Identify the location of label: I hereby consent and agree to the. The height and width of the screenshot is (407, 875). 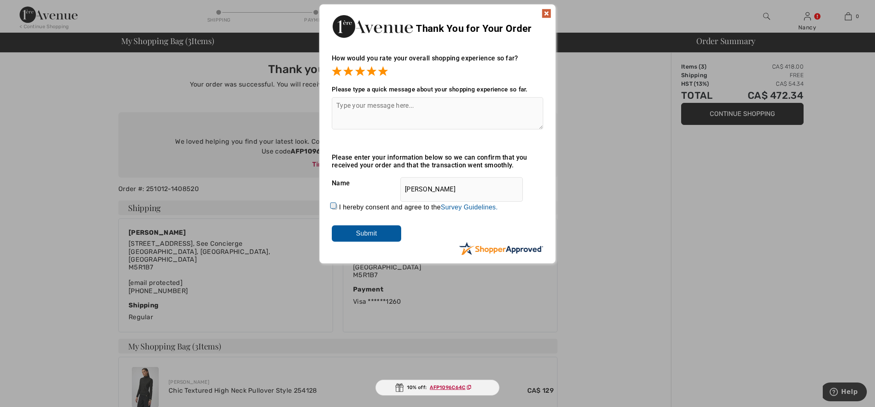
(418, 207).